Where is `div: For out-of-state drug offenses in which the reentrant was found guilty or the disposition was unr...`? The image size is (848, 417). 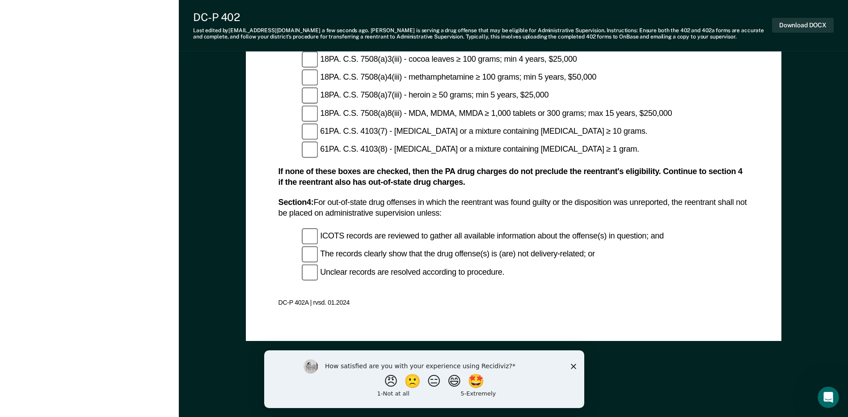
div: For out-of-state drug offenses in which the reentrant was found guilty or the disposition was unr... is located at coordinates (513, 207).